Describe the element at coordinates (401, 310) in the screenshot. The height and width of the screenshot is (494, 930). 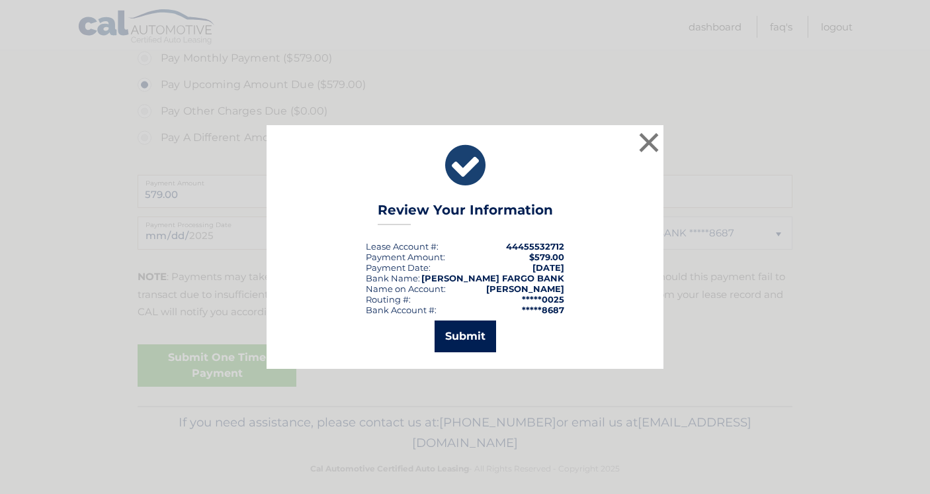
I see `div: Bank Account #:` at that location.